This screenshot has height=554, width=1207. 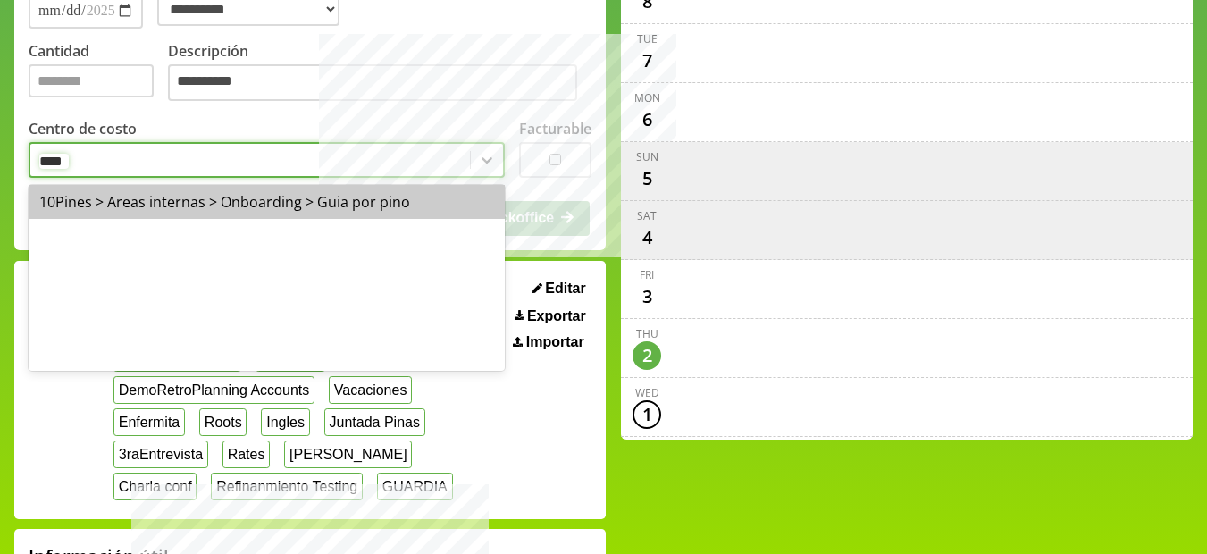 I want to click on button: Vacaciones, so click(x=370, y=390).